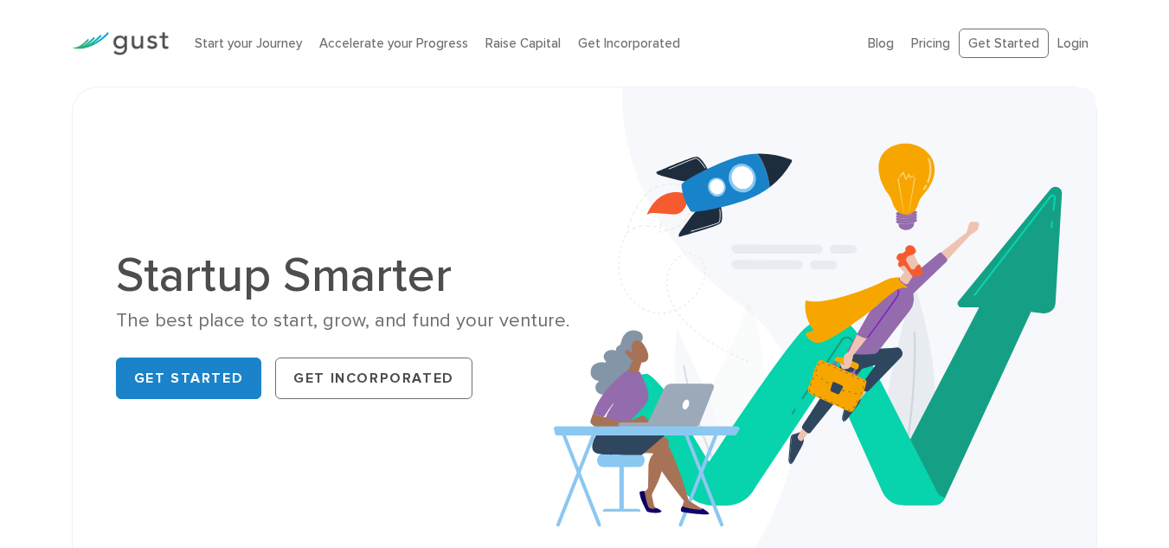 The height and width of the screenshot is (548, 1169). Describe the element at coordinates (881, 43) in the screenshot. I see `a: Blog` at that location.